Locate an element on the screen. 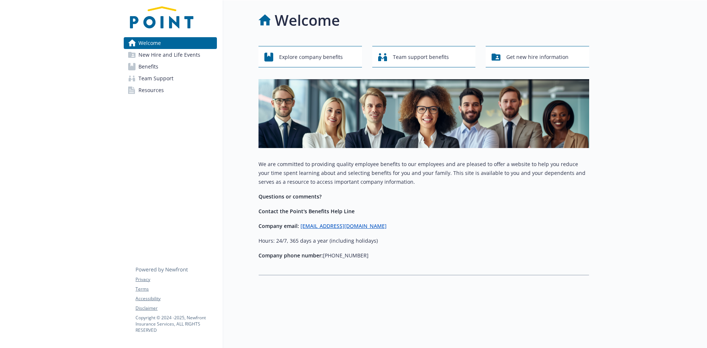  a: Terms is located at coordinates (176, 289).